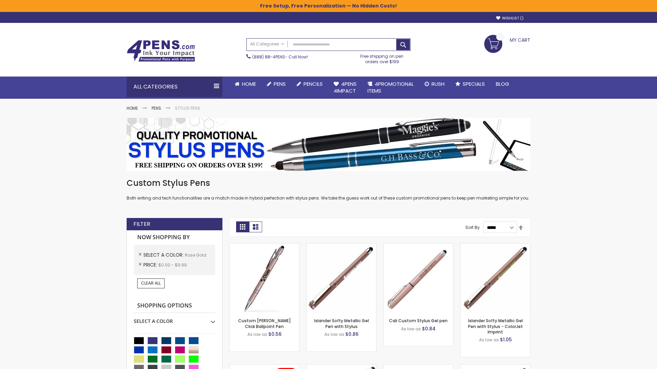 Image resolution: width=657 pixels, height=369 pixels. I want to click on span: Select A Color, so click(164, 255).